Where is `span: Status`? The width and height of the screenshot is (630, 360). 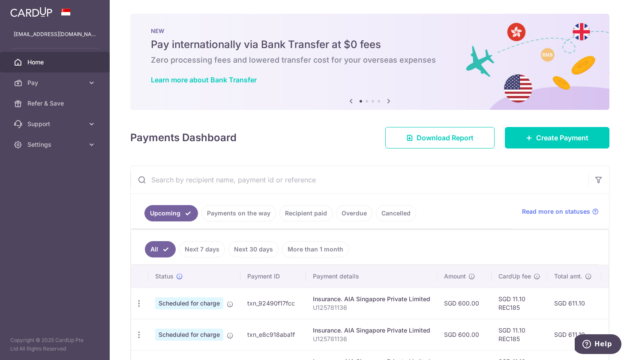 span: Status is located at coordinates (164, 276).